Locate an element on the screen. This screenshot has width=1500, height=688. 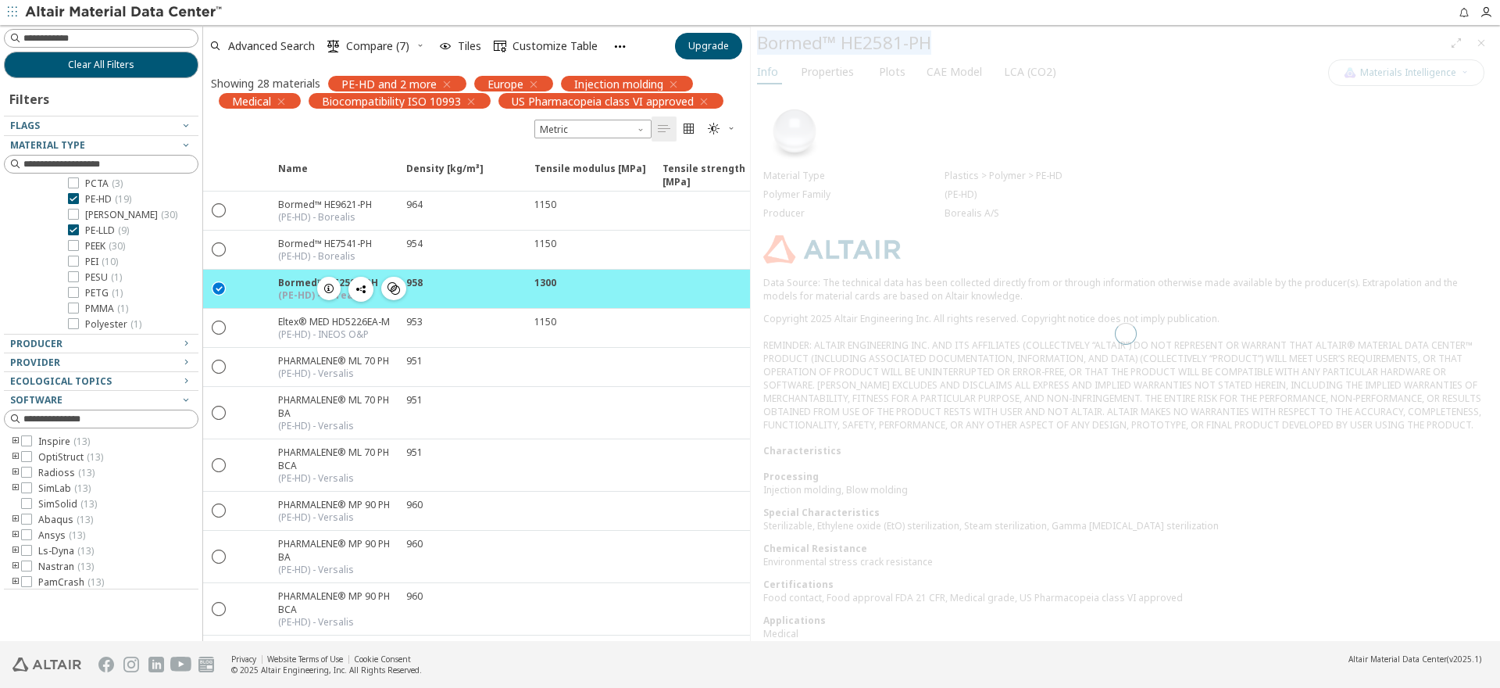
span: Injection molding is located at coordinates (619, 84).